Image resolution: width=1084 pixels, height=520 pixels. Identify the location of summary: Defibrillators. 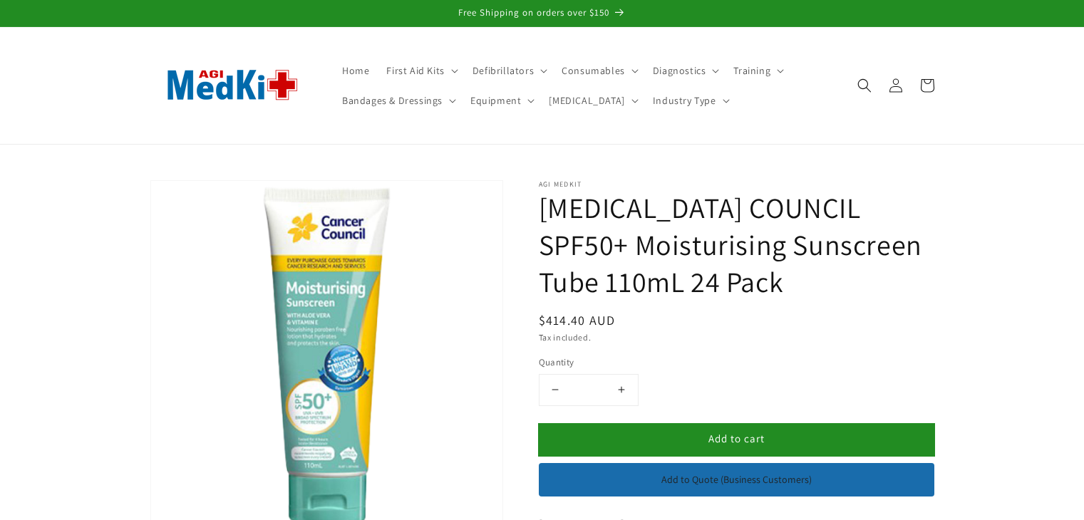
(508, 71).